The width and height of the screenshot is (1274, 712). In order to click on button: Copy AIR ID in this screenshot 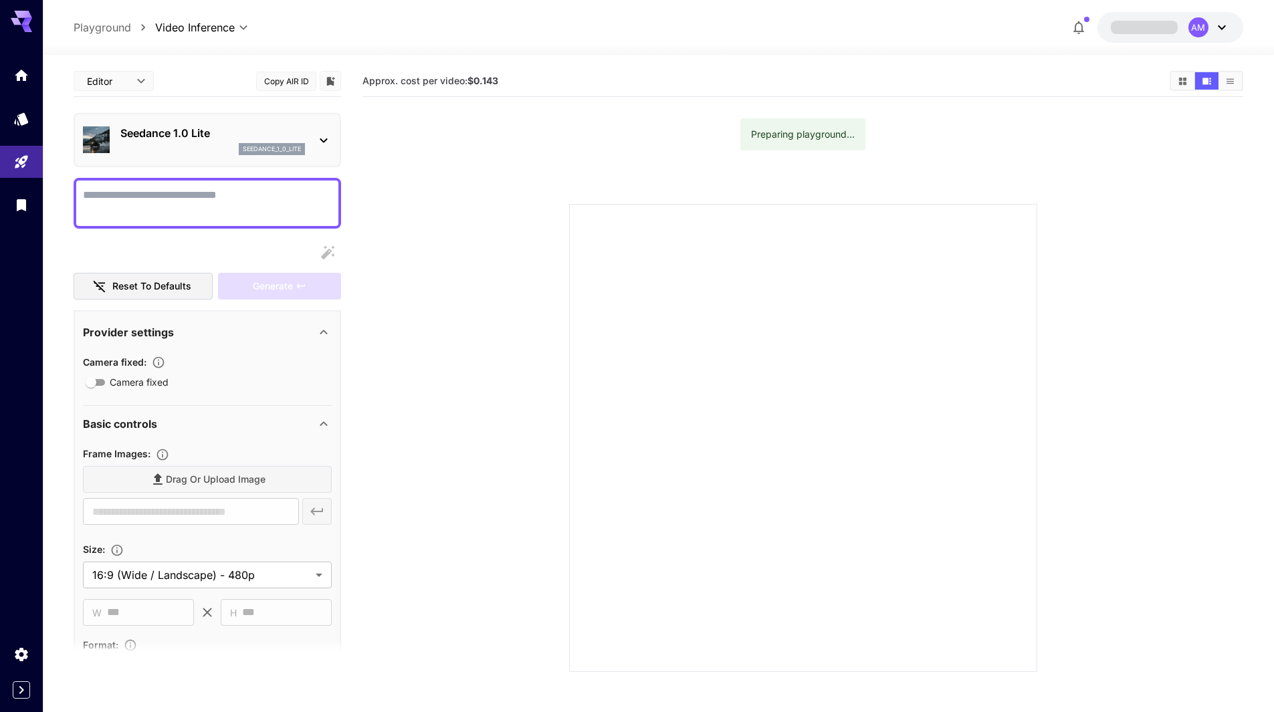, I will do `click(286, 81)`.